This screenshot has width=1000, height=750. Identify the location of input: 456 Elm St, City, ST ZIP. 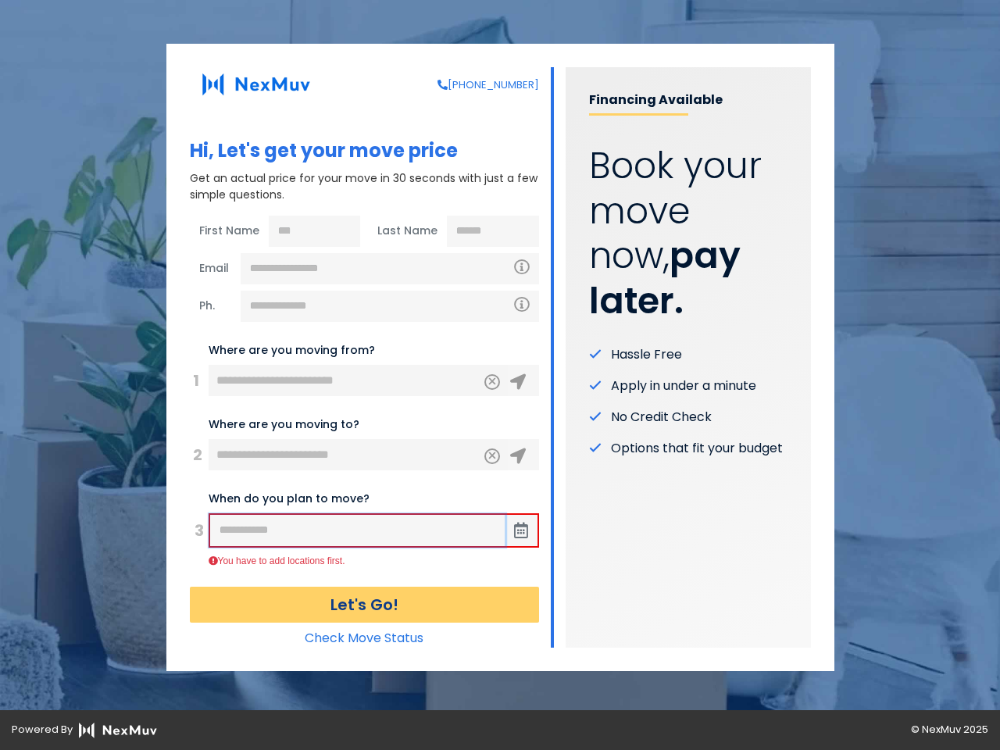
(358, 455).